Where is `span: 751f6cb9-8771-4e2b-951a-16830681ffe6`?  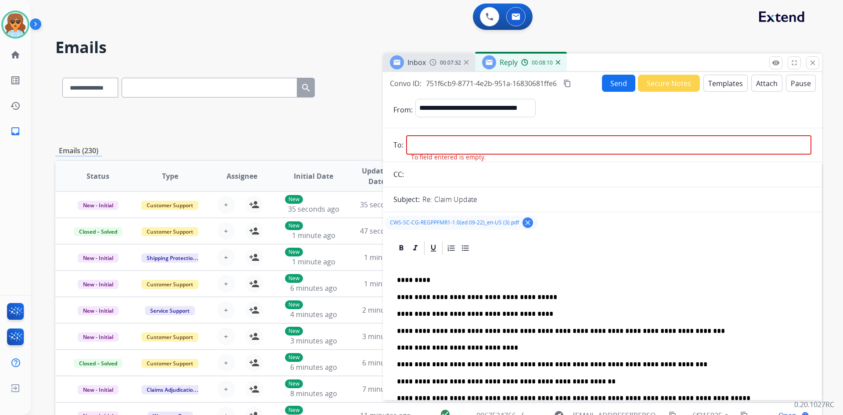 span: 751f6cb9-8771-4e2b-951a-16830681ffe6 is located at coordinates (491, 83).